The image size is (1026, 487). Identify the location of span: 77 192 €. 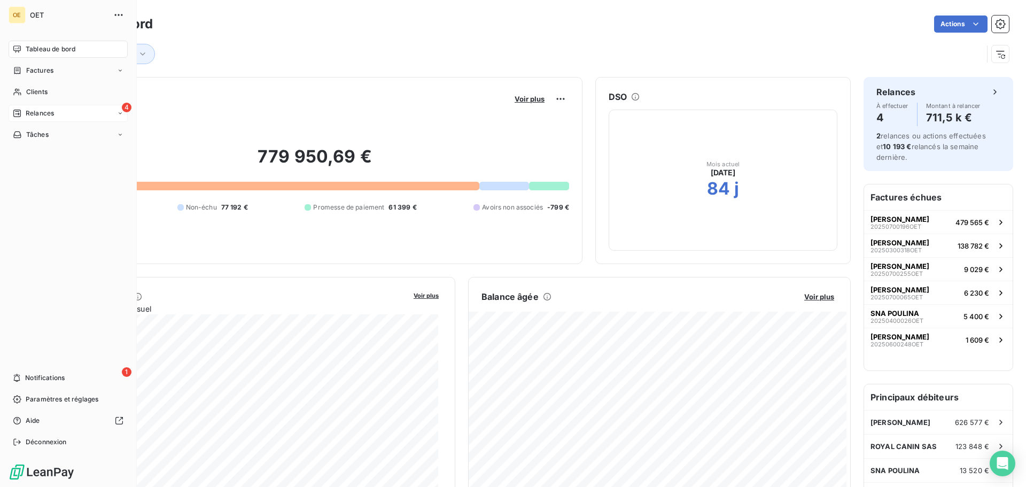
(235, 207).